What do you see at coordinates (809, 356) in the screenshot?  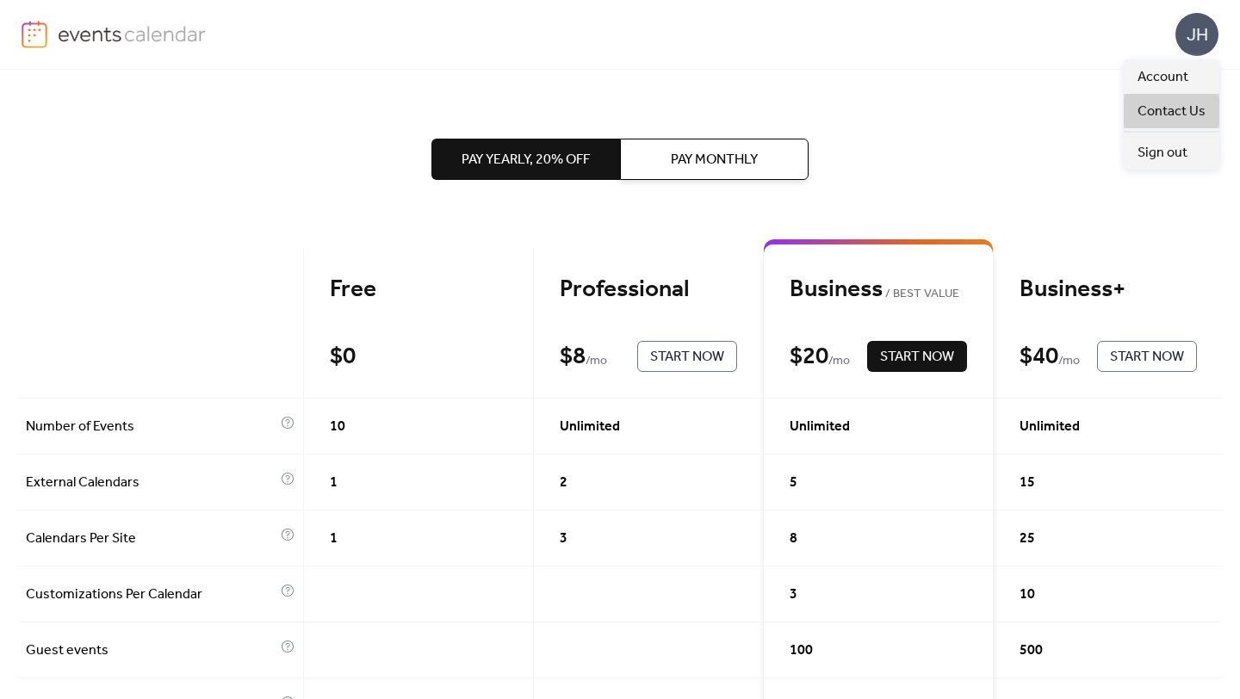 I see `div: $ 20` at bounding box center [809, 356].